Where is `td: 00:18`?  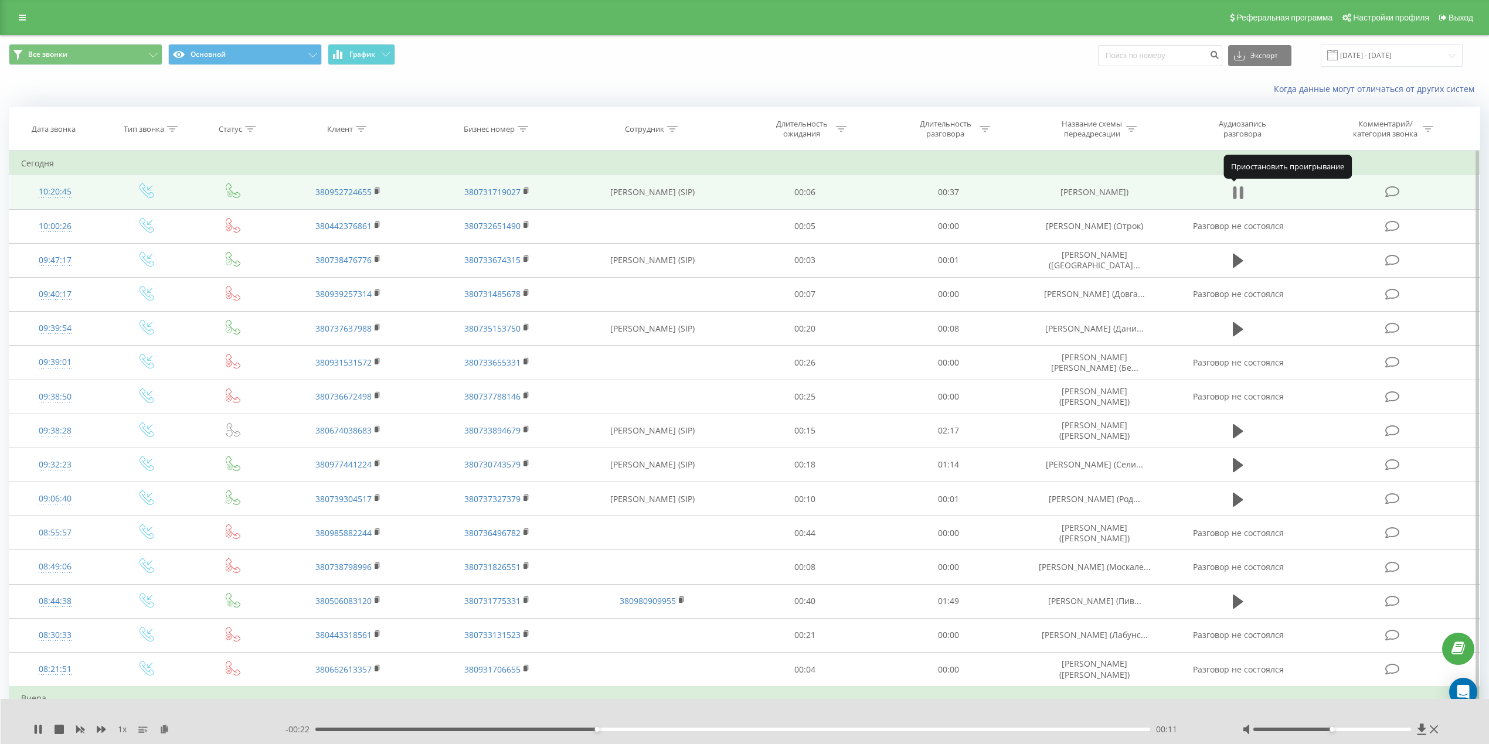
td: 00:18 is located at coordinates (804, 465).